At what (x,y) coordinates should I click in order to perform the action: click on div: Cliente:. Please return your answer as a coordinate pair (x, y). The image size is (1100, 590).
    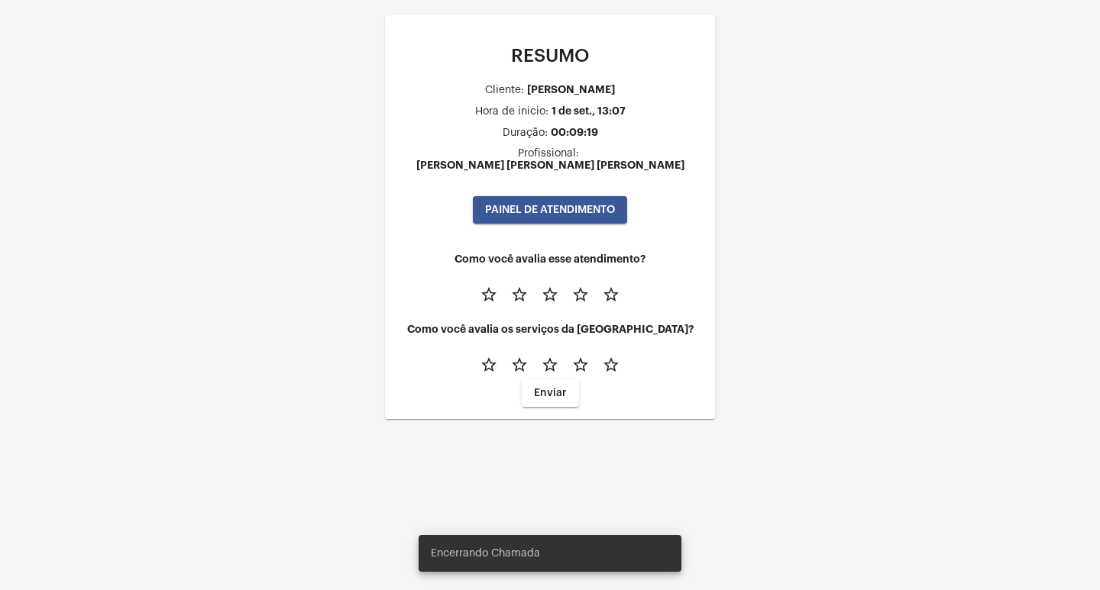
    Looking at the image, I should click on (504, 90).